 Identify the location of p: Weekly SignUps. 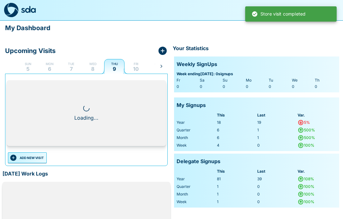
(197, 64).